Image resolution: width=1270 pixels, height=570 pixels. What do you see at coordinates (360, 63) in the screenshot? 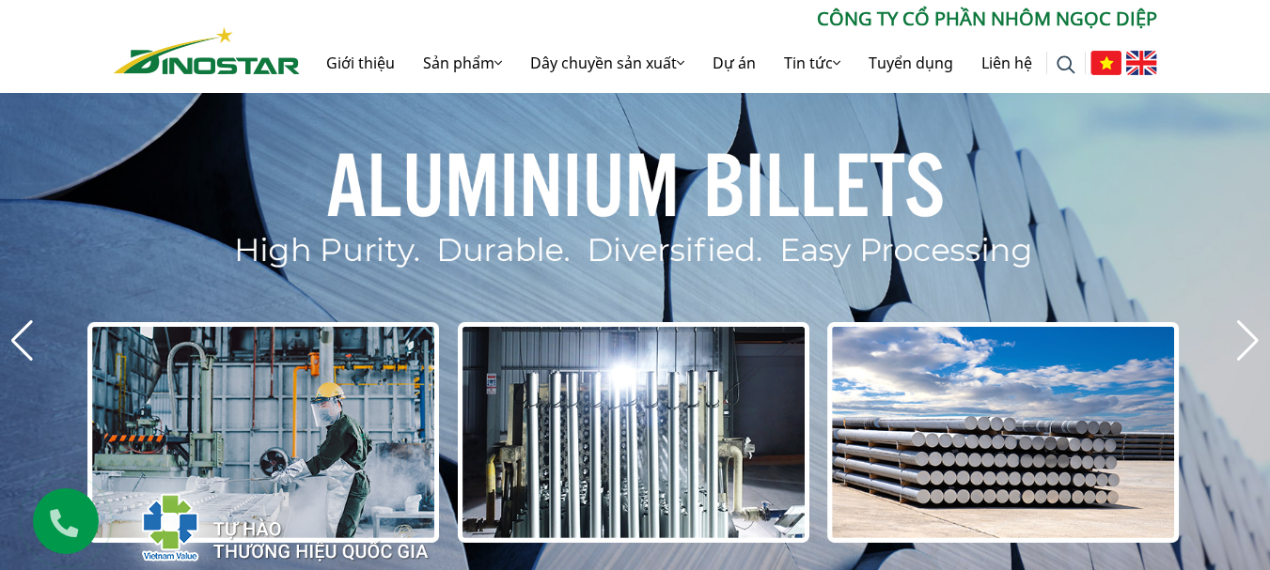
I see `a: Giới thiệu` at bounding box center [360, 63].